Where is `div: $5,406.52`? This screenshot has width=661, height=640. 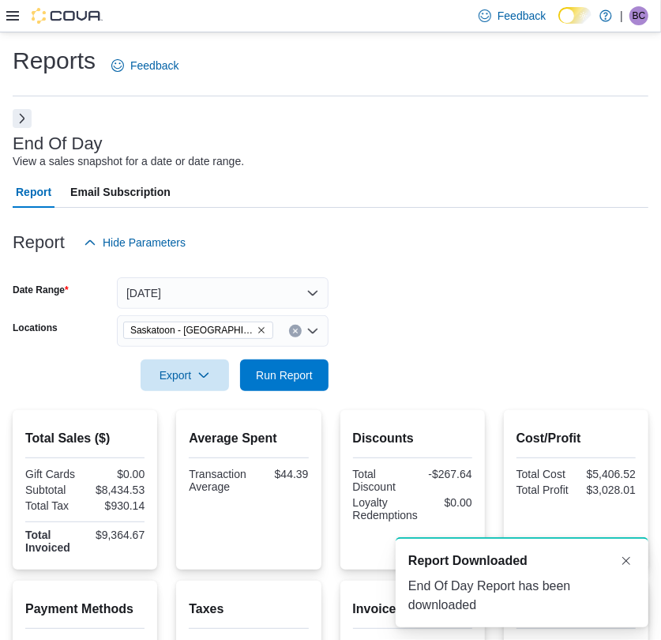
div: $5,406.52 is located at coordinates (607, 474).